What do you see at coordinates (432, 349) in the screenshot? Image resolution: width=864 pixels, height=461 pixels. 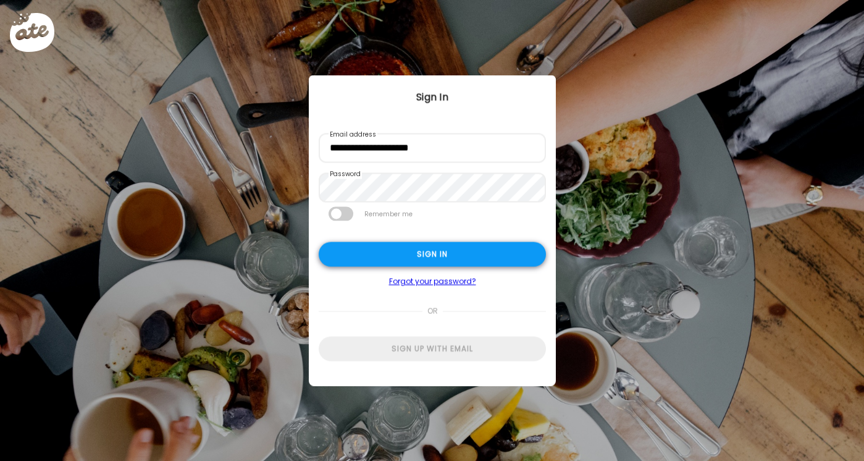 I see `div: Sign up with email` at bounding box center [432, 349].